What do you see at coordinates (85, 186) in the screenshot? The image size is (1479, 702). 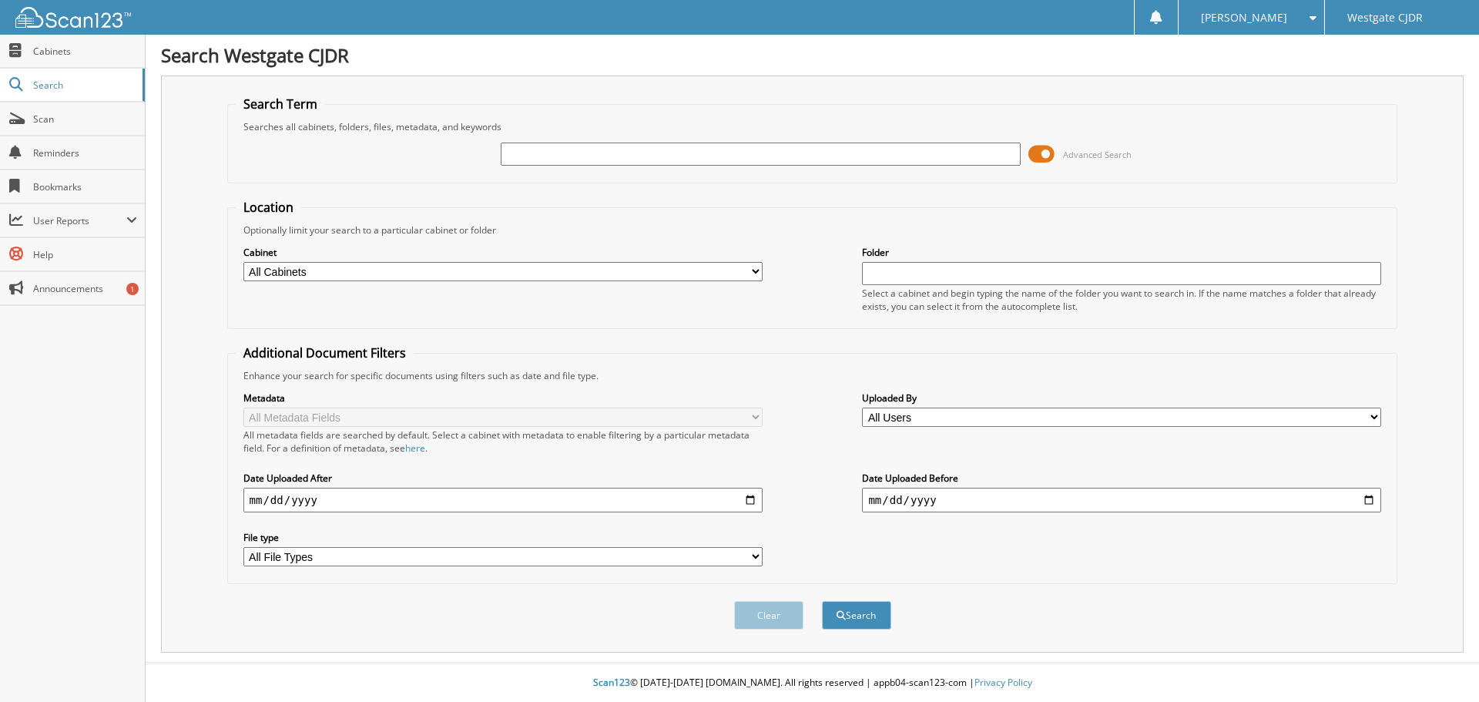 I see `span: Bookmarks` at bounding box center [85, 186].